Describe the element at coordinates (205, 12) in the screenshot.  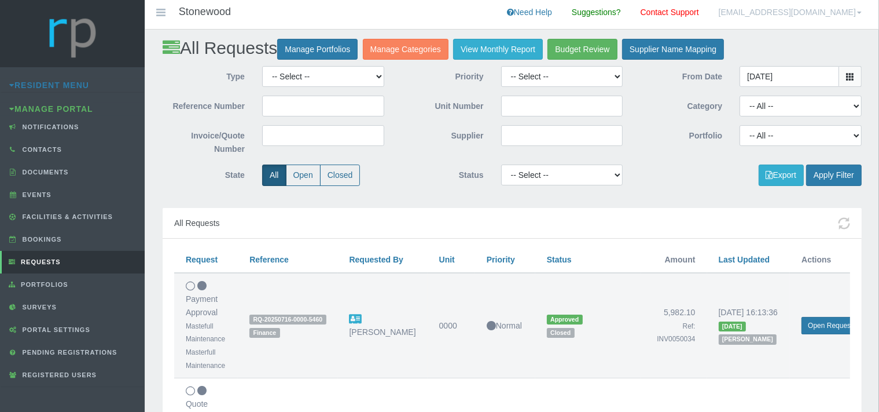
I see `h4: Stonewood` at that location.